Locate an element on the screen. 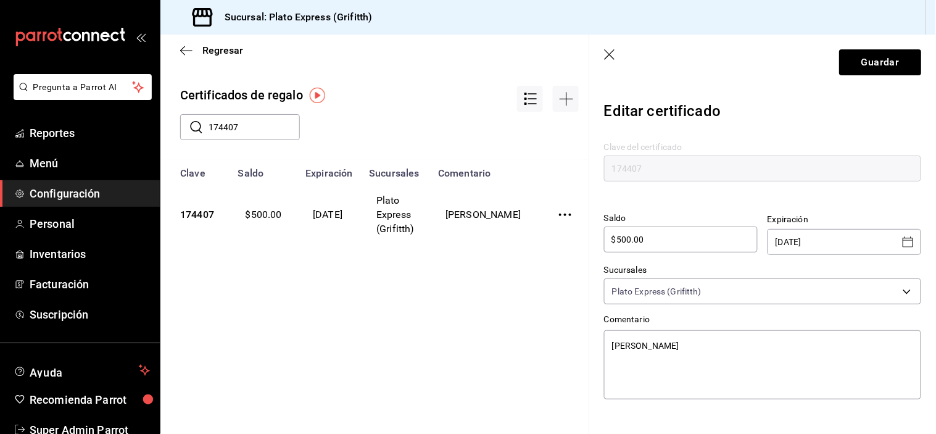 Image resolution: width=936 pixels, height=434 pixels. span: Recomienda Parrot is located at coordinates (89, 399).